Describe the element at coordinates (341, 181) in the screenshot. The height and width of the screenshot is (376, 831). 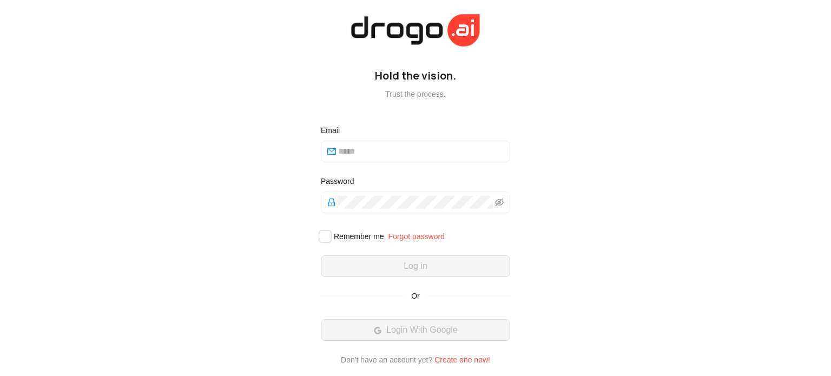
I see `label: Password` at that location.